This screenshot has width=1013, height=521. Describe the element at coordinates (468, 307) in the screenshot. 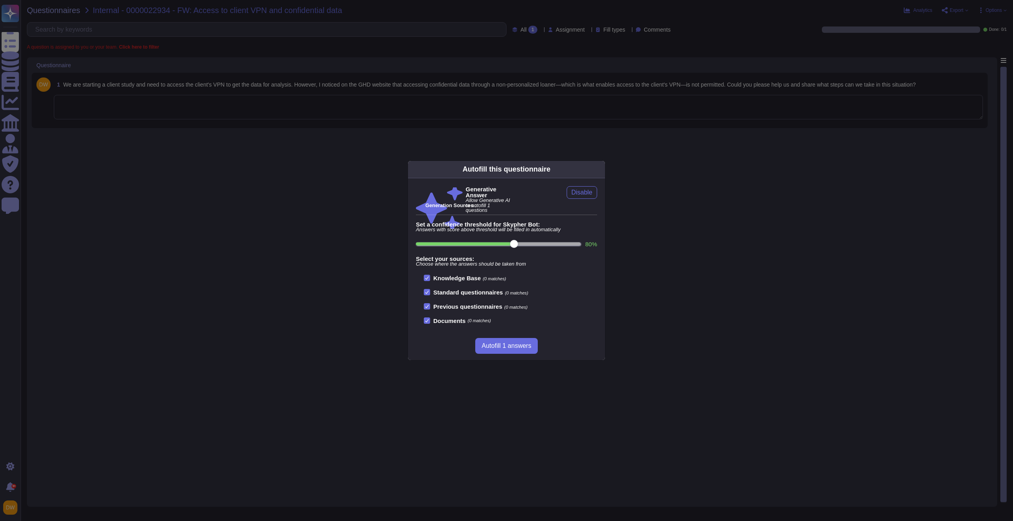

I see `b: Previous questionnaires` at that location.